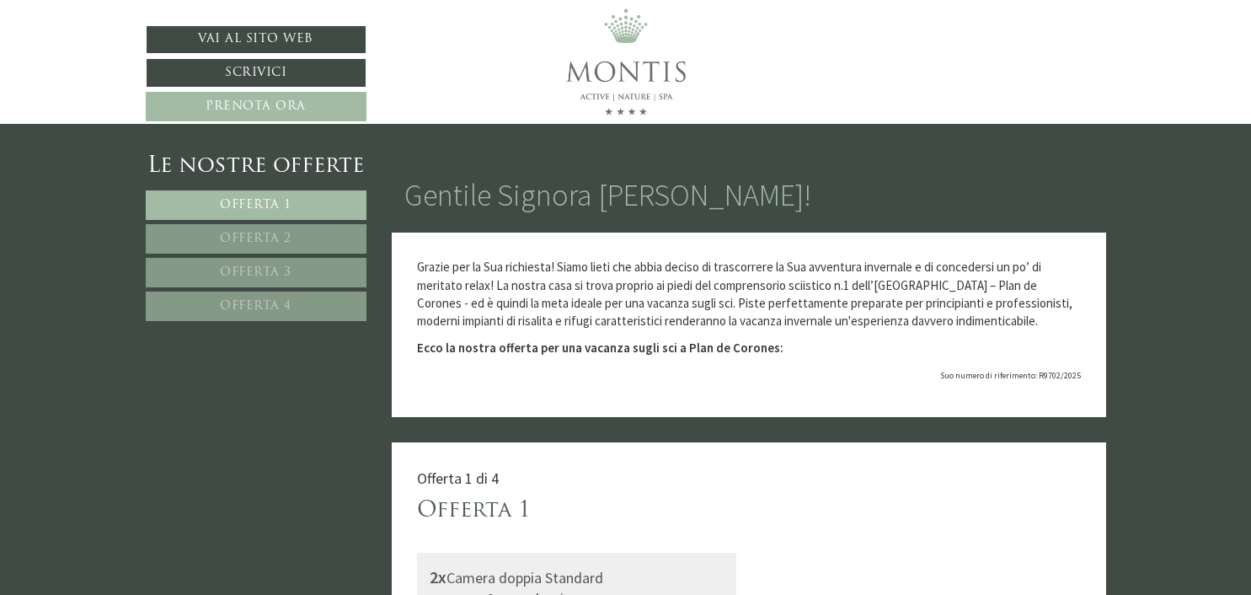 This screenshot has height=595, width=1251. I want to click on p: Grazie per la Sua richiesta! Siamo lieti che abbia deciso di trascorrere la Sua avventura inverna..., so click(749, 294).